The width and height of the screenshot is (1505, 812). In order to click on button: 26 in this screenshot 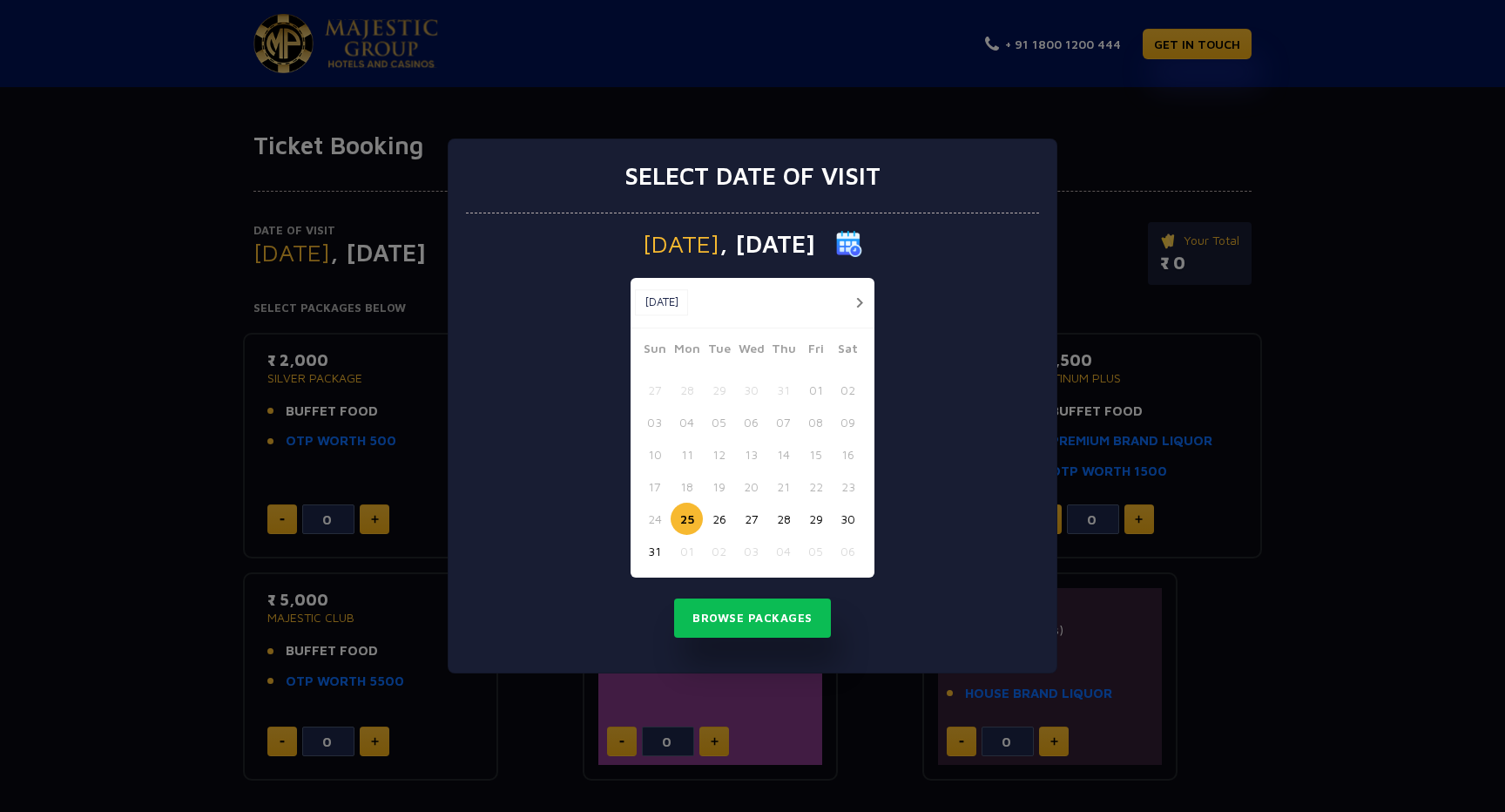, I will do `click(719, 519)`.